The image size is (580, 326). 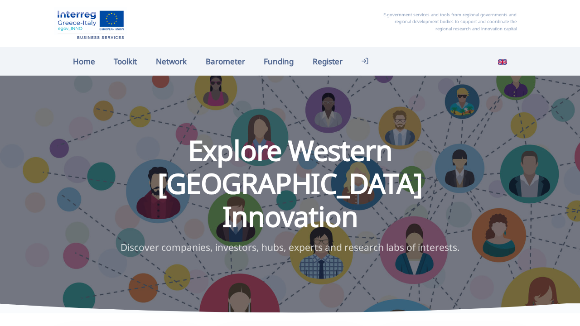 What do you see at coordinates (125, 61) in the screenshot?
I see `a: Toolkit` at bounding box center [125, 61].